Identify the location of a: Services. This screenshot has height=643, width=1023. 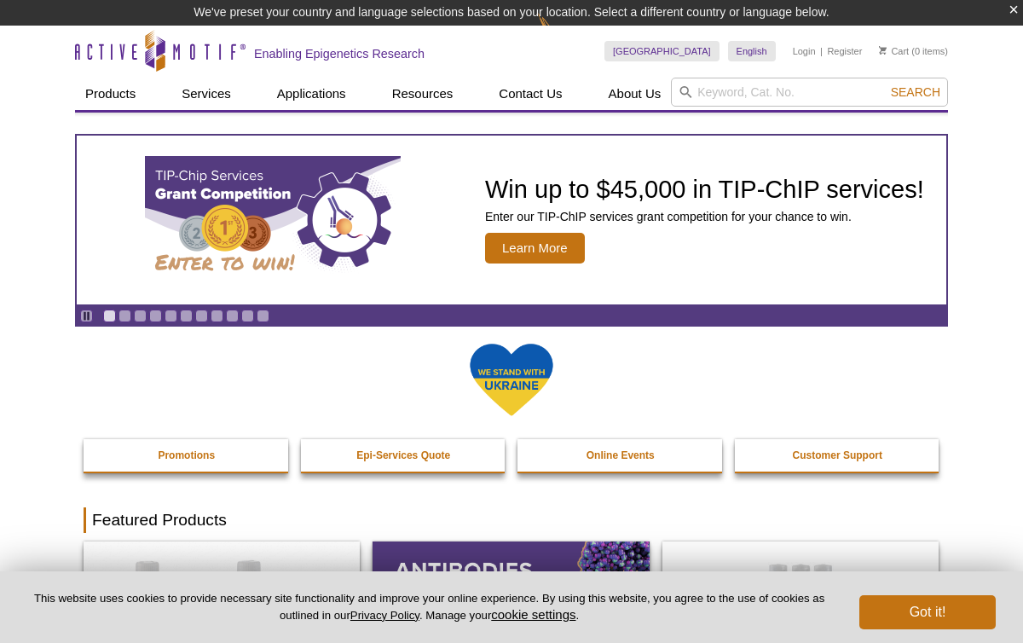
(206, 94).